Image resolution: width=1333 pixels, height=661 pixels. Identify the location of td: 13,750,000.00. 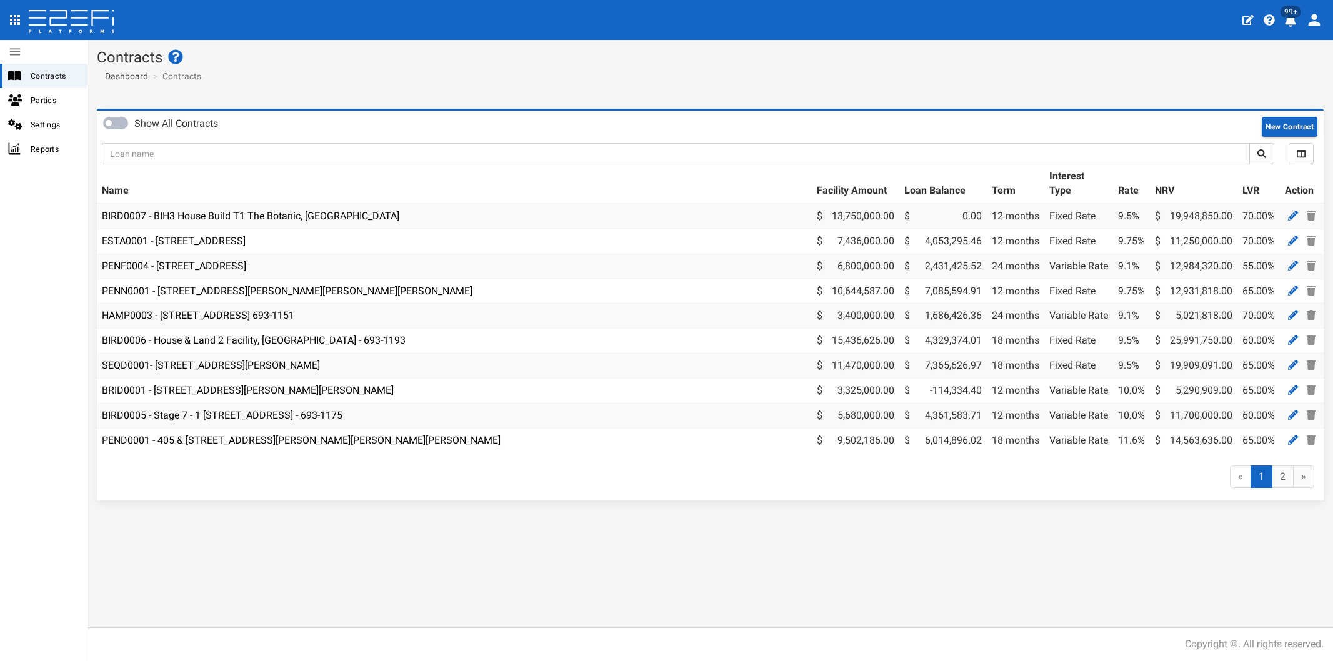
(856, 216).